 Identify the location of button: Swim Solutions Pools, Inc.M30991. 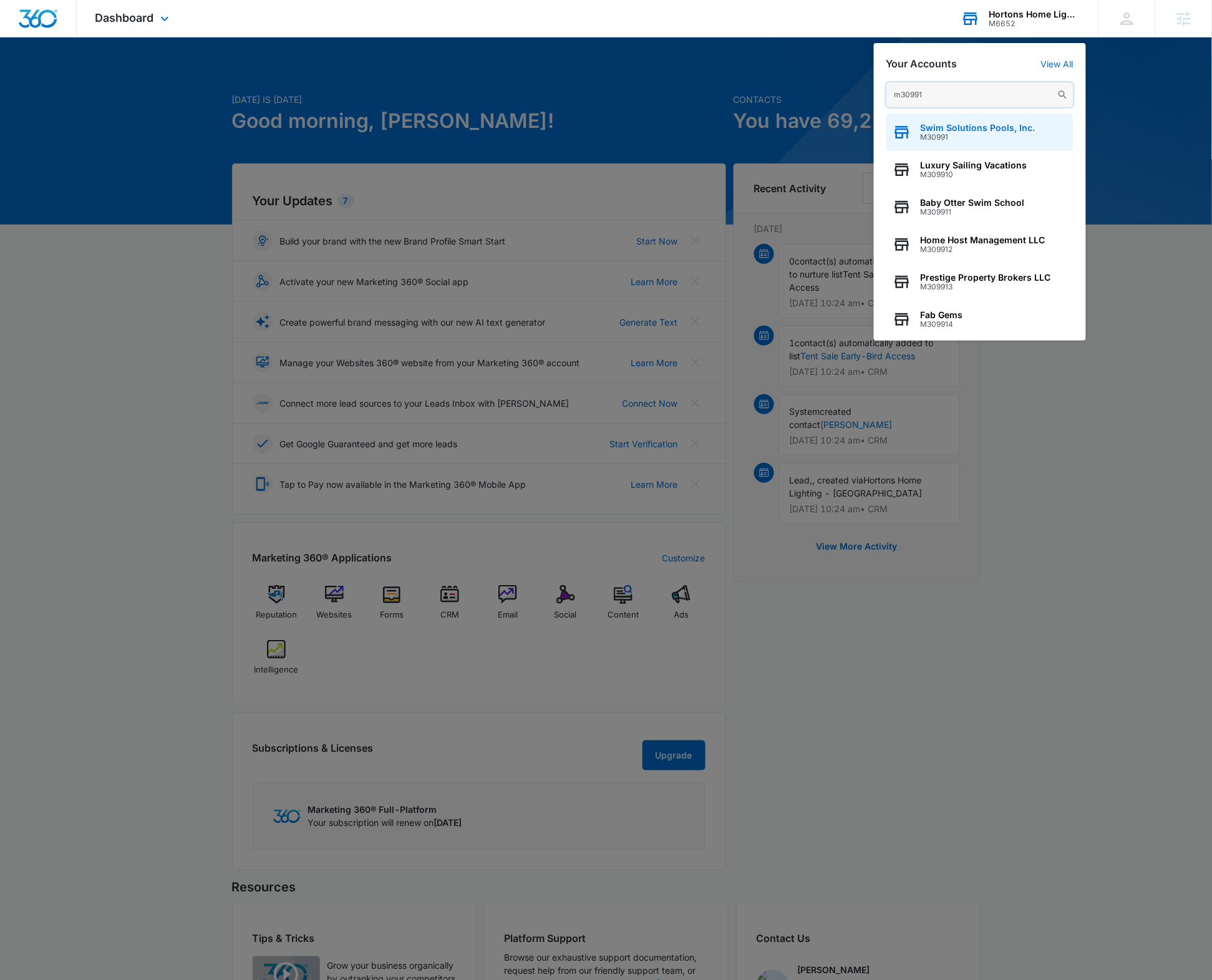
(980, 132).